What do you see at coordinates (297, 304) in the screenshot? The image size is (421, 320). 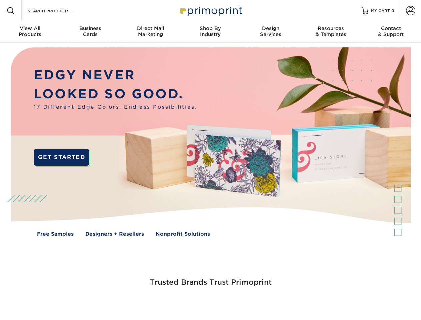 I see `img: Amazon` at bounding box center [297, 304].